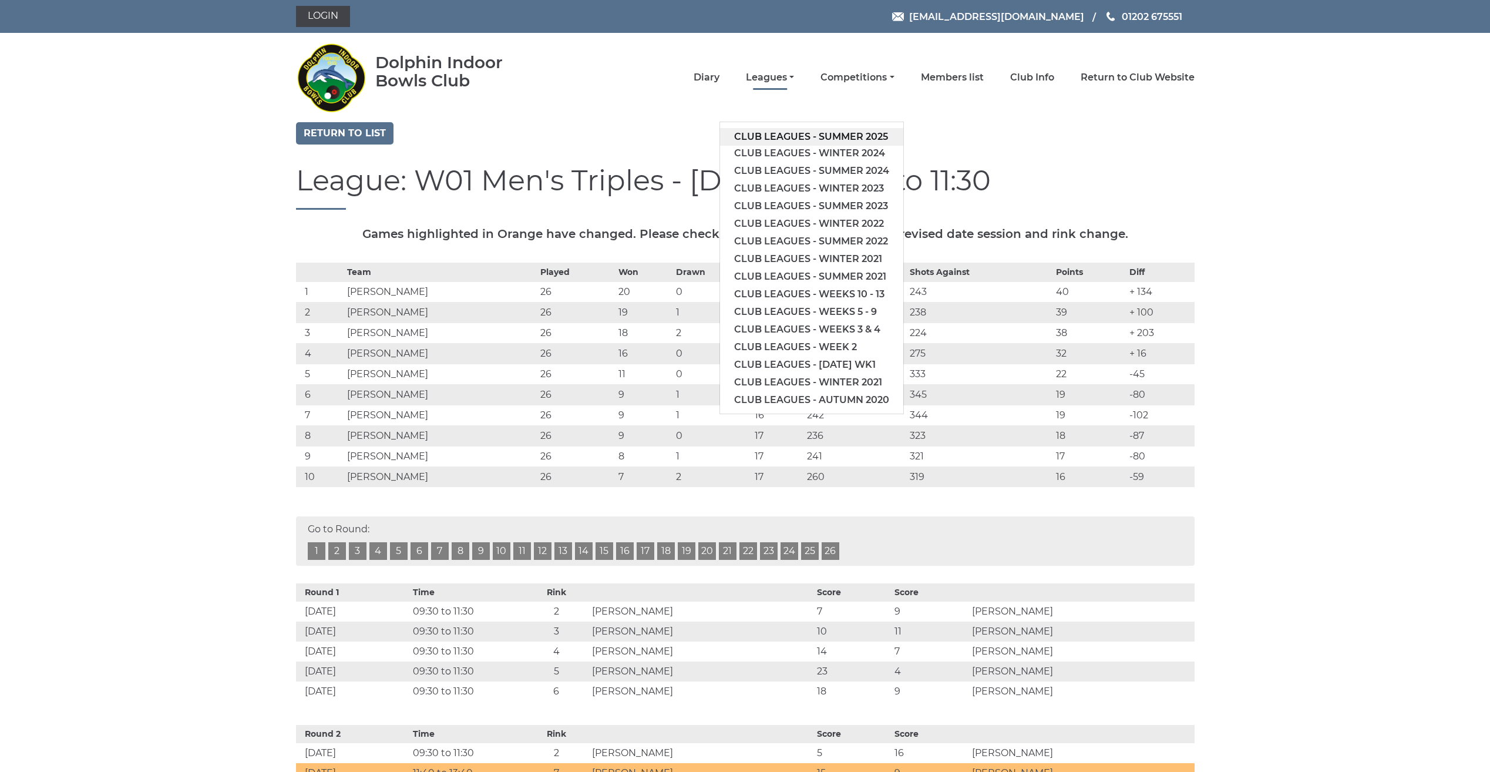 The height and width of the screenshot is (772, 1490). I want to click on a: 14, so click(584, 551).